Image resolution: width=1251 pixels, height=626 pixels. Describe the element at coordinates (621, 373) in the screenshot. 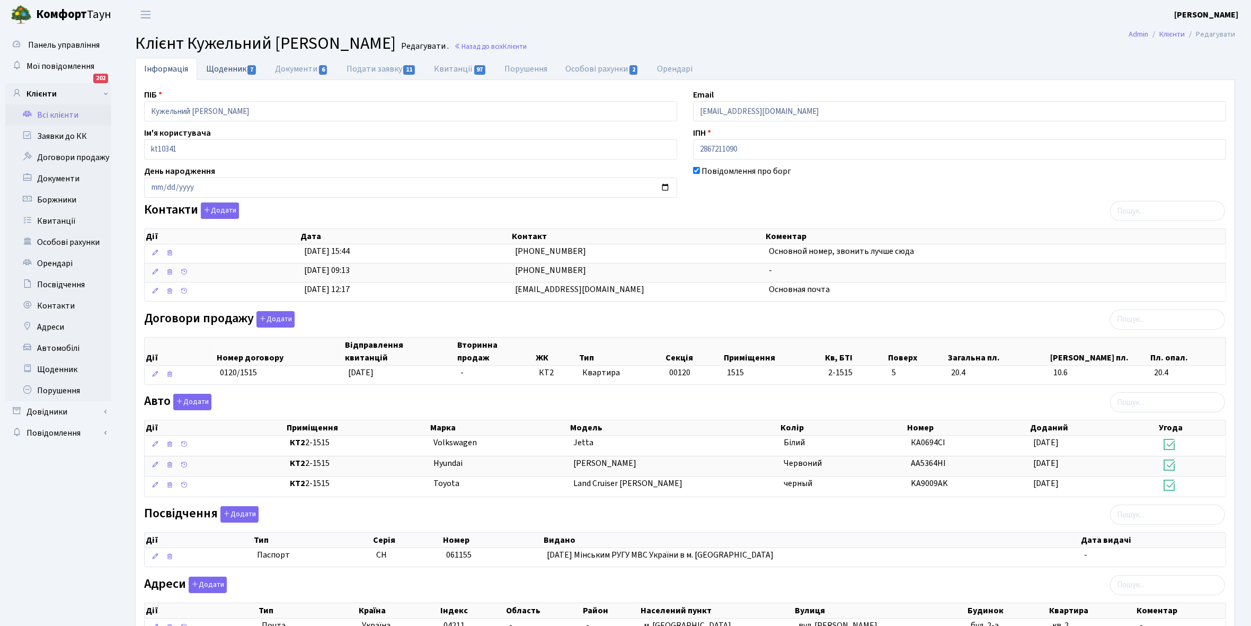

I see `span: Квартира` at that location.